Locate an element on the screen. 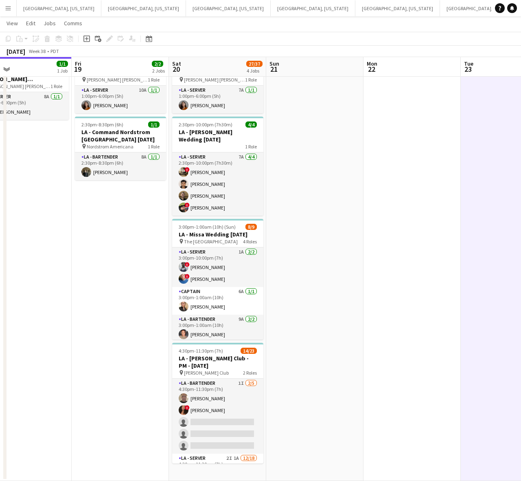 This screenshot has height=481, width=521. a: Comms is located at coordinates (73, 23).